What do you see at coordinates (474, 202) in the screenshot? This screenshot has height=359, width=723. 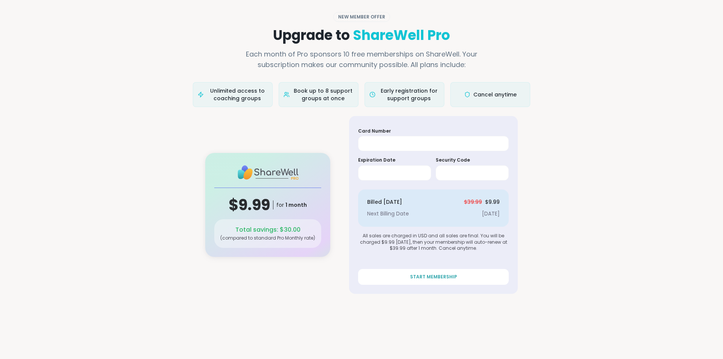 I see `span: $ 39.99` at bounding box center [474, 202].